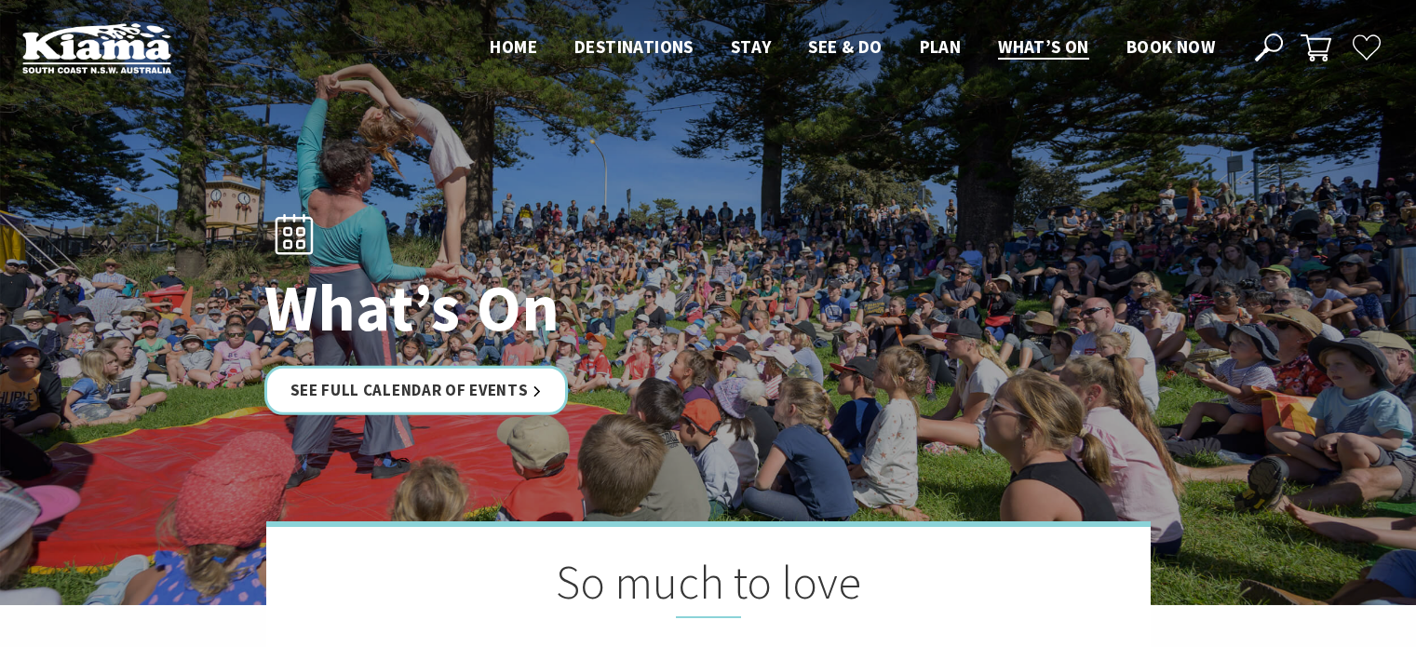  Describe the element at coordinates (97, 47) in the screenshot. I see `img: Kiama Logo` at that location.